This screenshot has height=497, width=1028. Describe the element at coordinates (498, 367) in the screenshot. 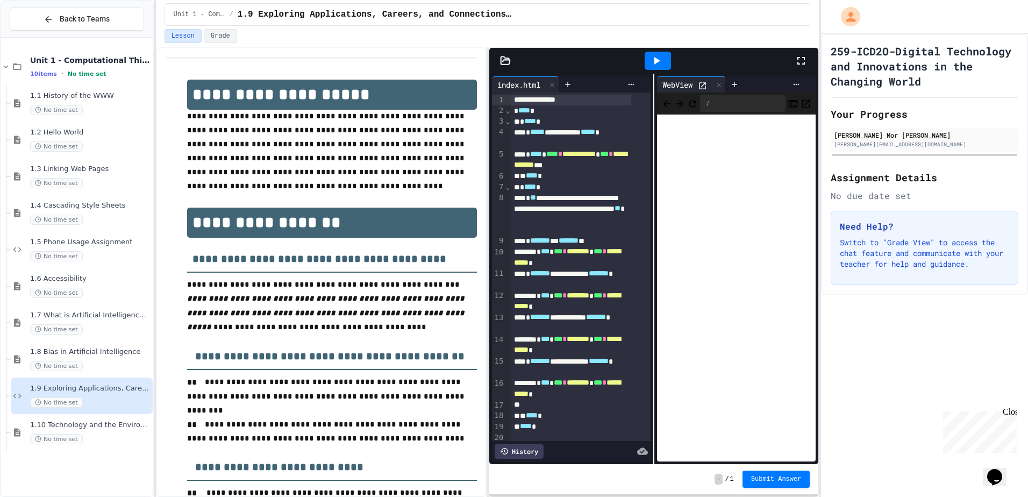

I see `div: 15` at that location.